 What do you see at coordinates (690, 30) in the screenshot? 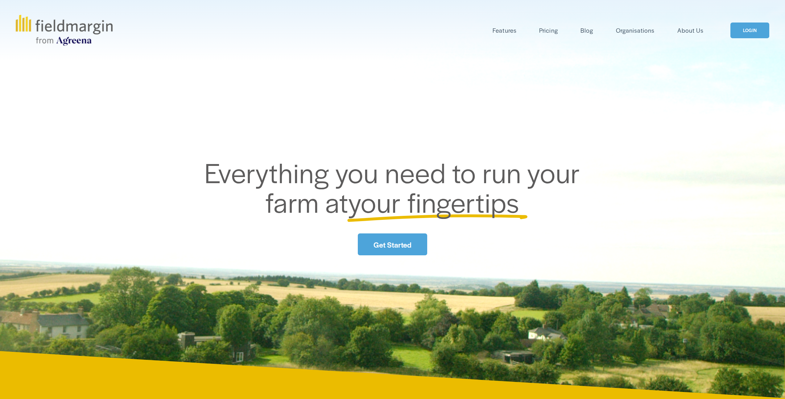
I see `a: About Us` at bounding box center [690, 30].